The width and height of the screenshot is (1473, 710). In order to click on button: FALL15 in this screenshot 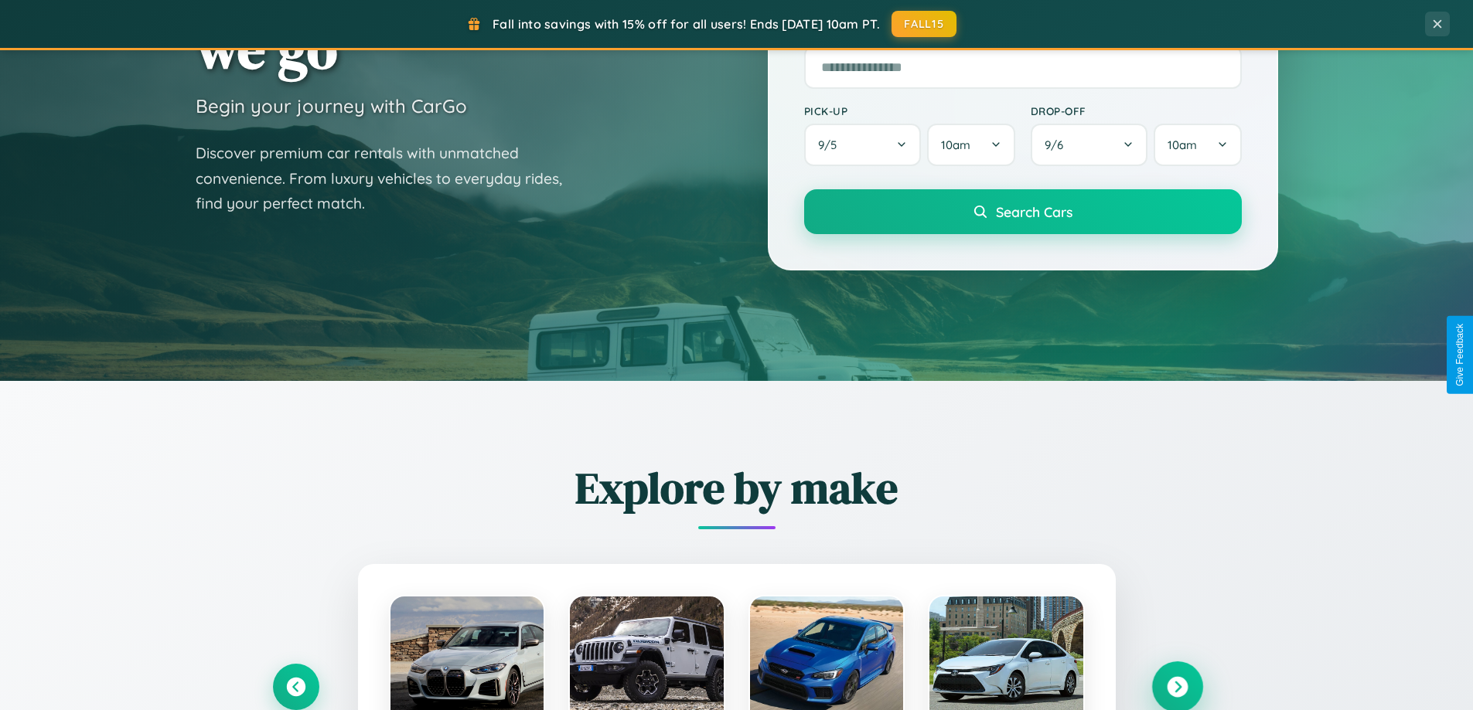, I will do `click(924, 24)`.